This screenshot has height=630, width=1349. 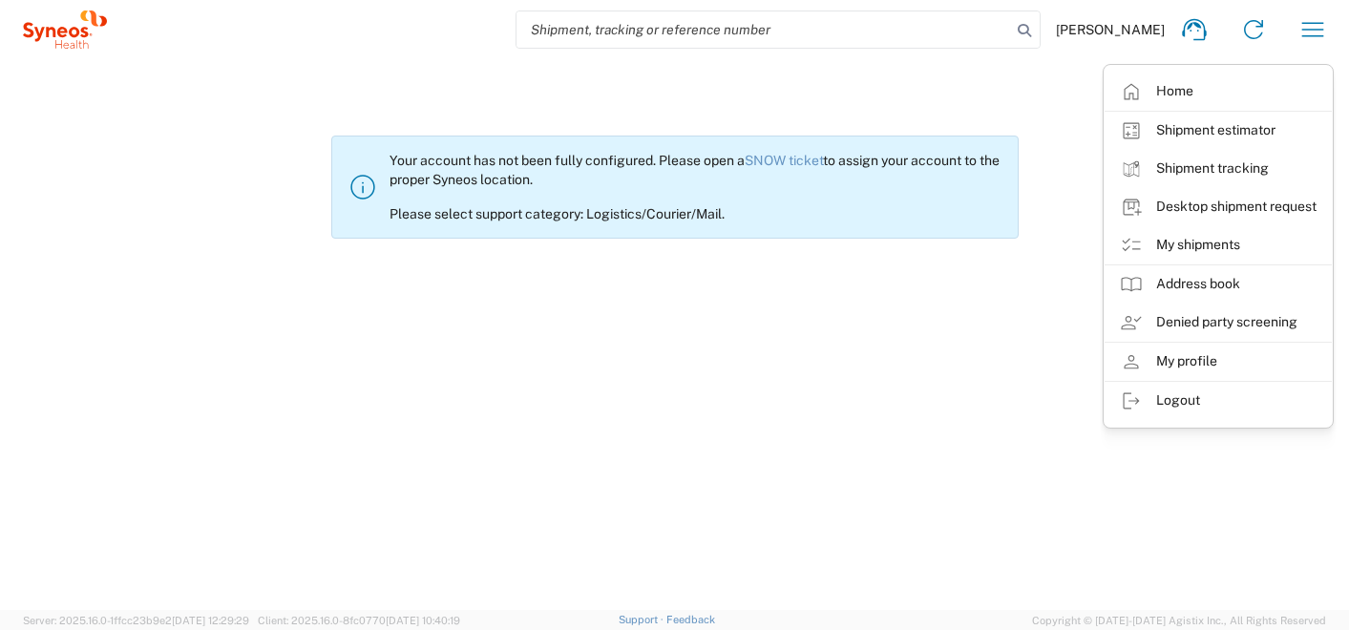 I want to click on a: My shipments, so click(x=1218, y=245).